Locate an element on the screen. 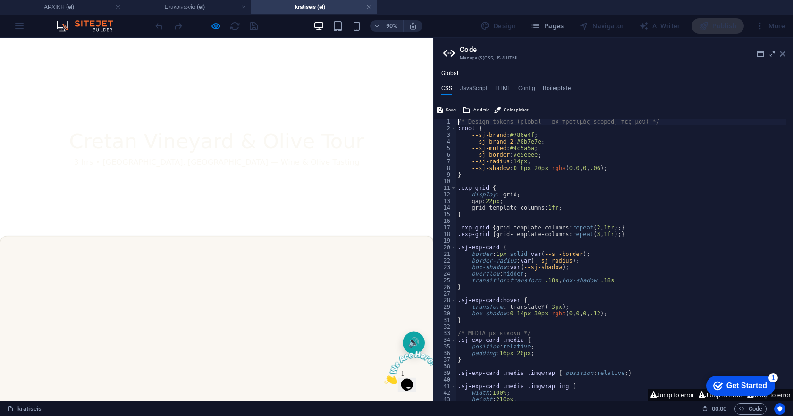 This screenshot has height=416, width=793. span: Color picker is located at coordinates (516, 110).